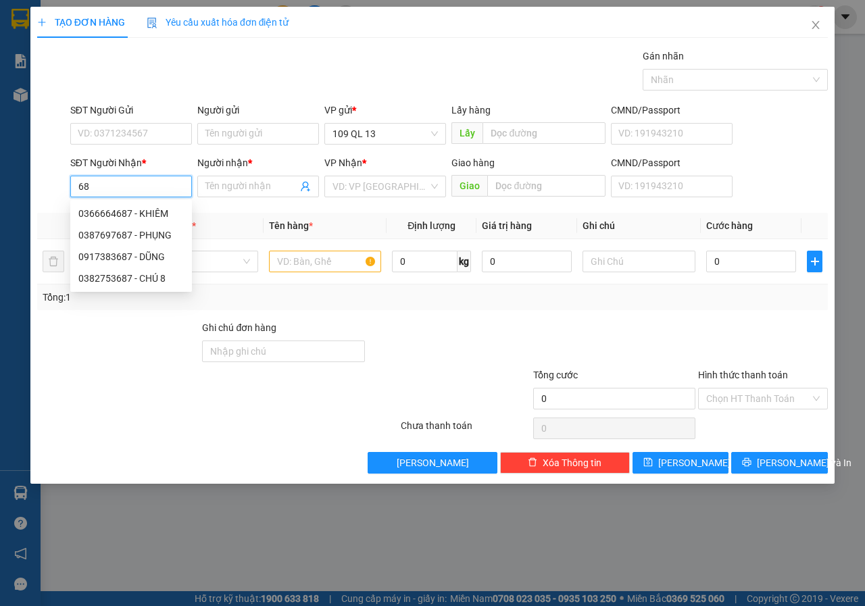 This screenshot has width=865, height=606. Describe the element at coordinates (815, 262) in the screenshot. I see `button: plus` at that location.